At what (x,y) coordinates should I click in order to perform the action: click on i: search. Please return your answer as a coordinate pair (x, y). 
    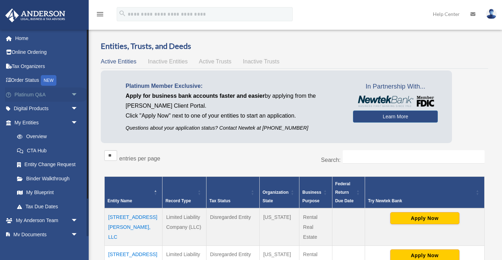
    Looking at the image, I should click on (122, 13).